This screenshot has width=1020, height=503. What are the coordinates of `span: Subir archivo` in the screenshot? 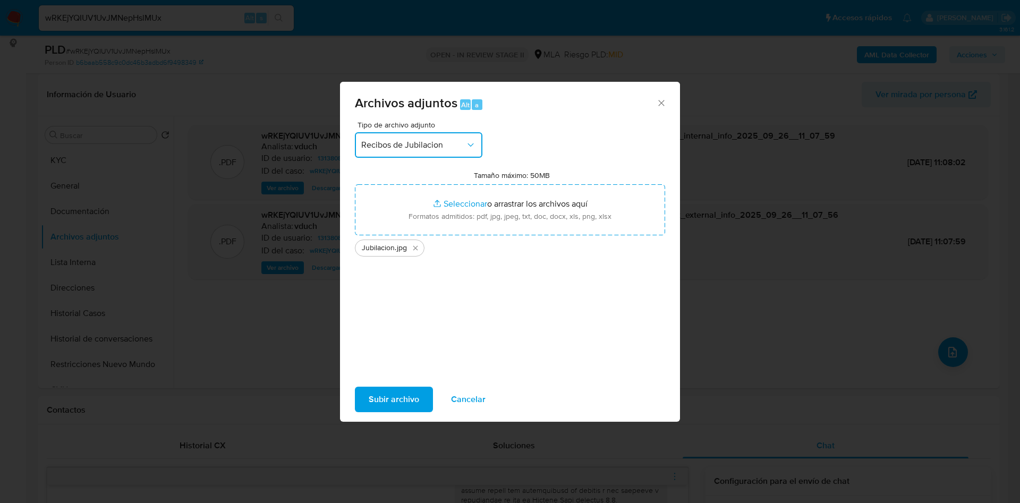 It's located at (394, 399).